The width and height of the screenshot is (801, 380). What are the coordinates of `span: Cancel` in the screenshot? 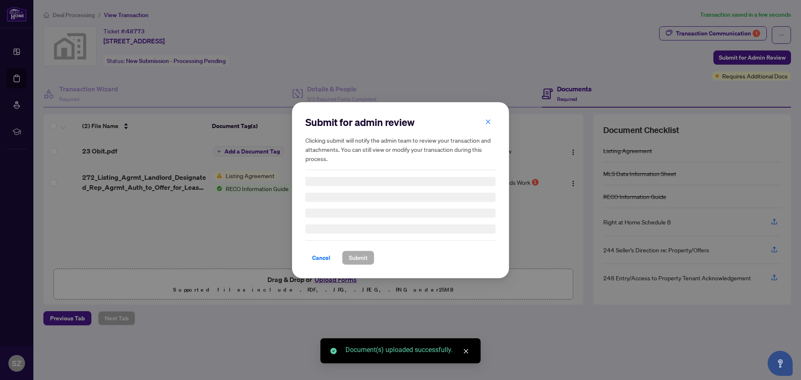 It's located at (321, 258).